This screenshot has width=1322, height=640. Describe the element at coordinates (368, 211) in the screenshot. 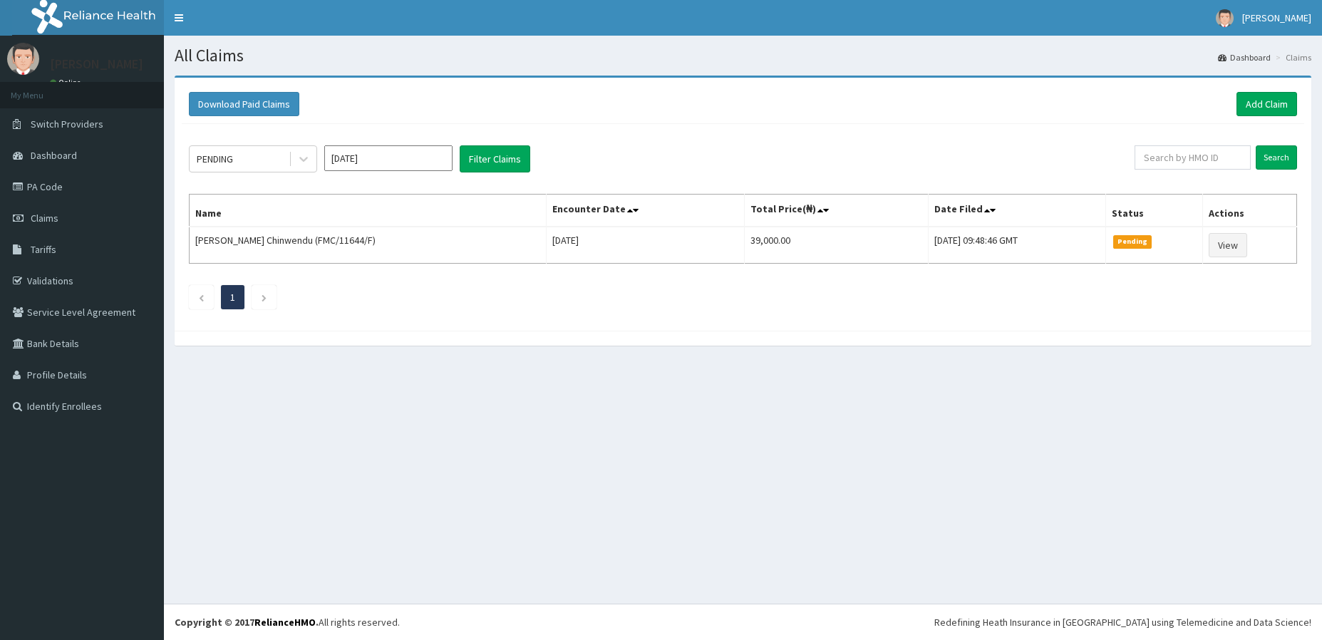

I see `th: Name` at that location.